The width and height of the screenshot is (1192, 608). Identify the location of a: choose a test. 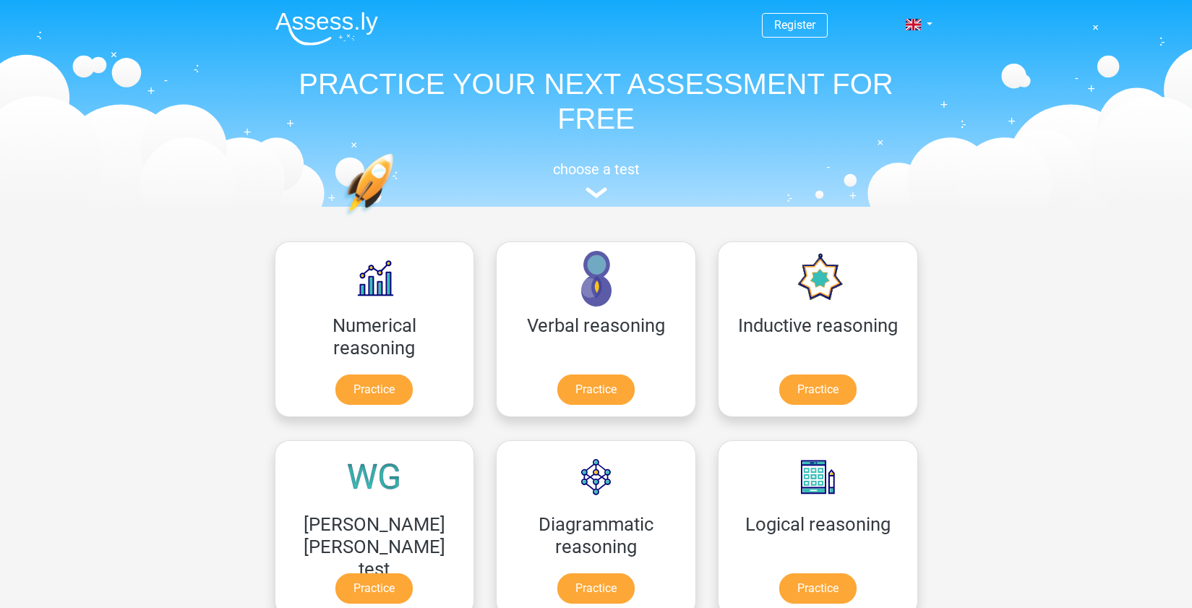
(596, 179).